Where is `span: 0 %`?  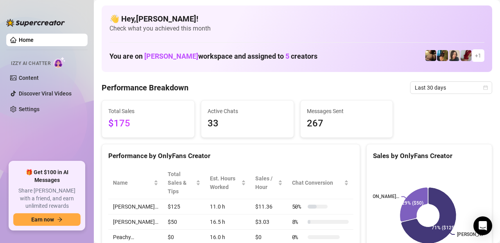 span: 0 % is located at coordinates (298, 237).